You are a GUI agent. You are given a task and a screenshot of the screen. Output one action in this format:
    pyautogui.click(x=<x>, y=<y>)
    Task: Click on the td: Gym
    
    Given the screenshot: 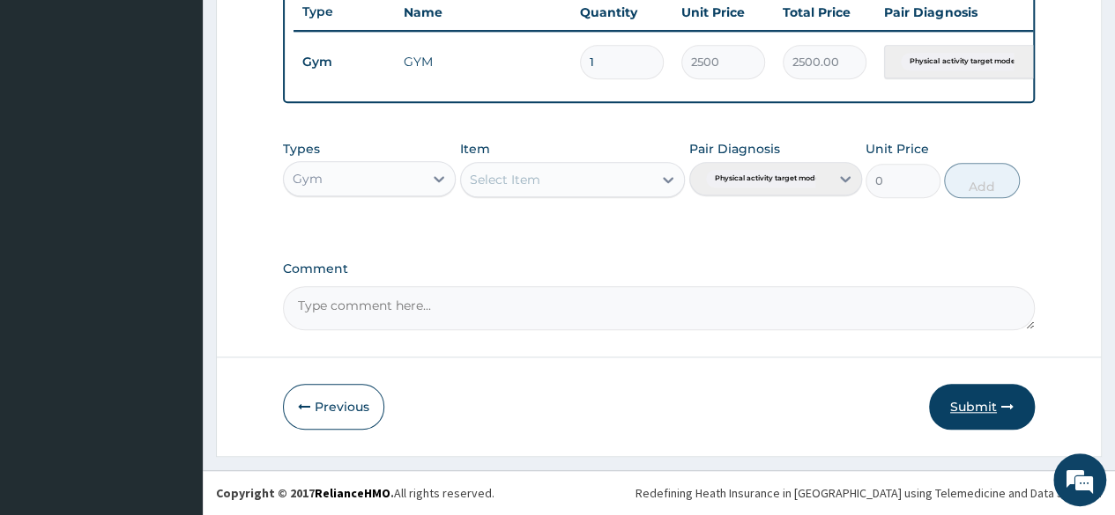 What is the action you would take?
    pyautogui.click(x=344, y=62)
    